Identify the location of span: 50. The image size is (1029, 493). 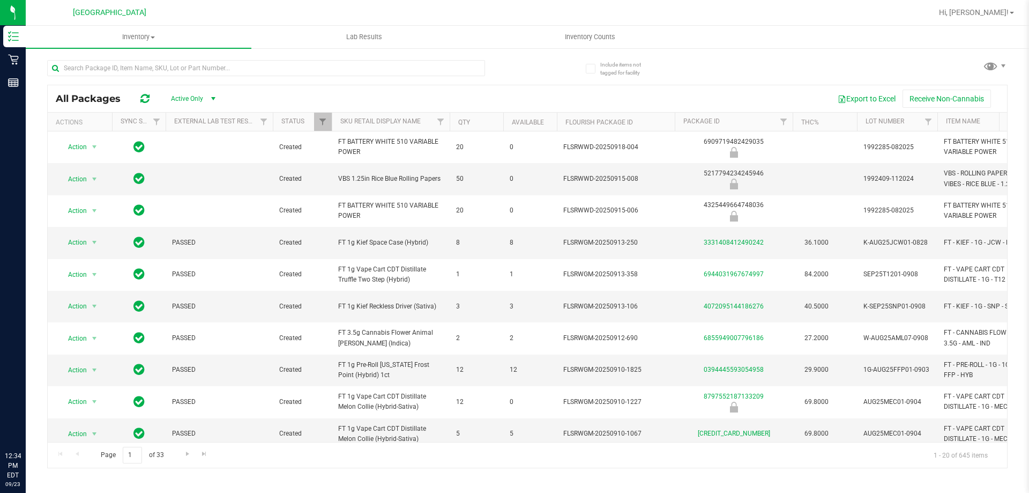
(477, 179).